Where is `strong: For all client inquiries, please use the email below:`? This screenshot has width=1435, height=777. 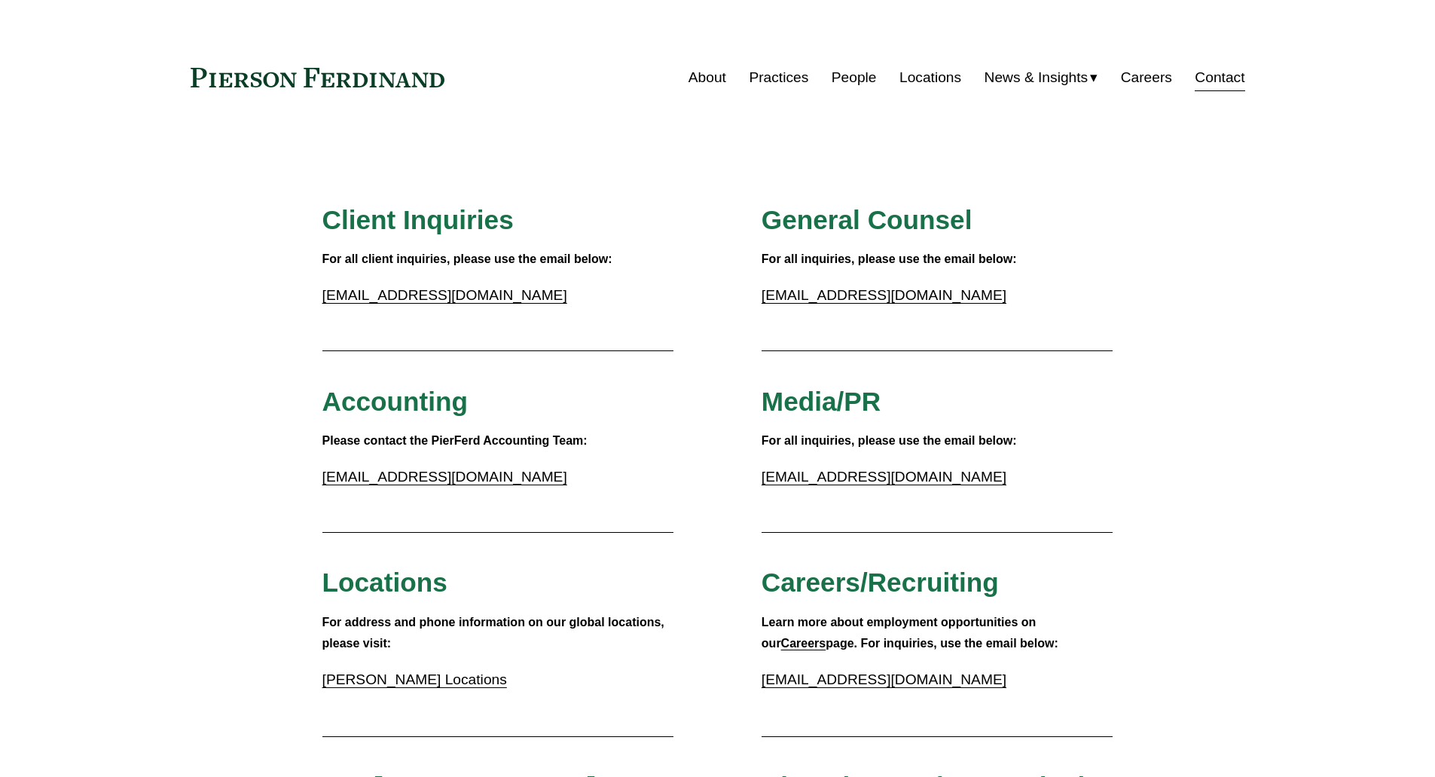 strong: For all client inquiries, please use the email below: is located at coordinates (467, 258).